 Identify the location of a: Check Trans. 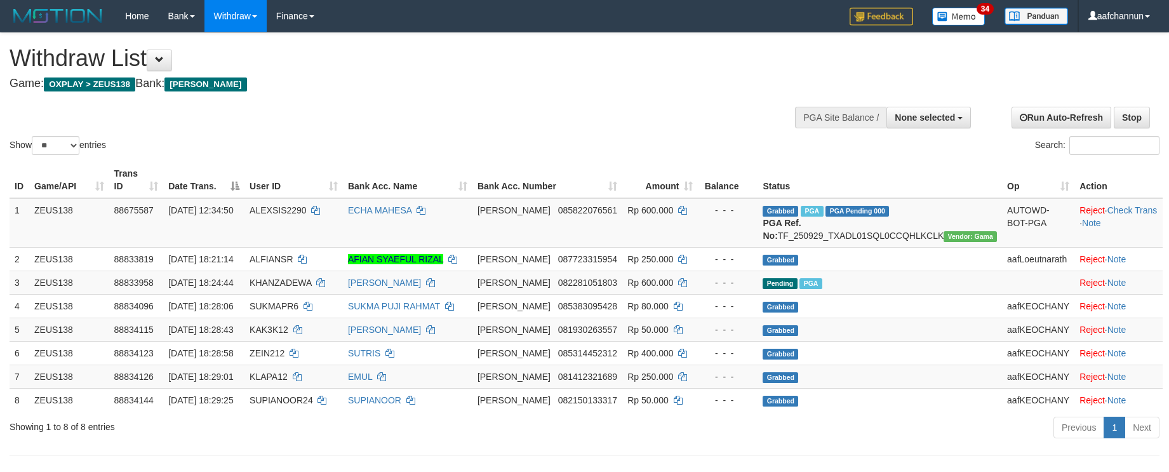
(1132, 210).